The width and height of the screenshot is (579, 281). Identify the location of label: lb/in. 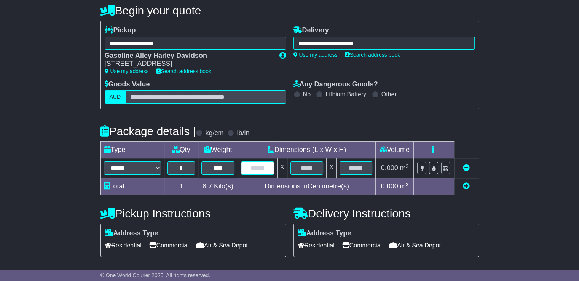
(243, 133).